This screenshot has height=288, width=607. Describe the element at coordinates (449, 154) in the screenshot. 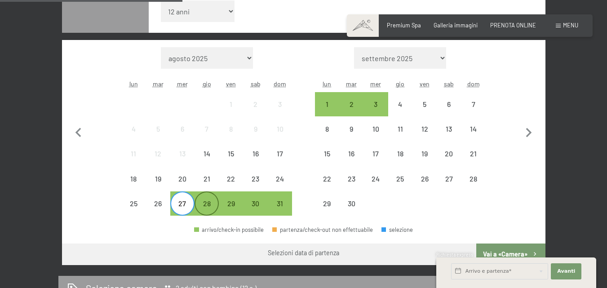

I see `div: Sat Sep 20 2025` at that location.